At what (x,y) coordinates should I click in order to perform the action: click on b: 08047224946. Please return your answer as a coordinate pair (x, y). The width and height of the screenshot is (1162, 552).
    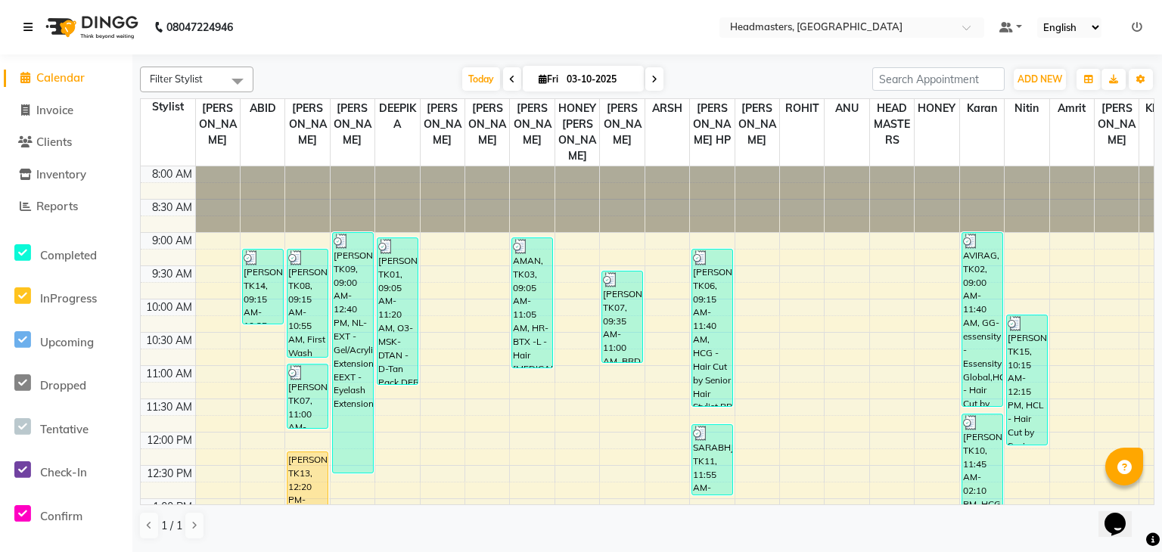
    Looking at the image, I should click on (200, 27).